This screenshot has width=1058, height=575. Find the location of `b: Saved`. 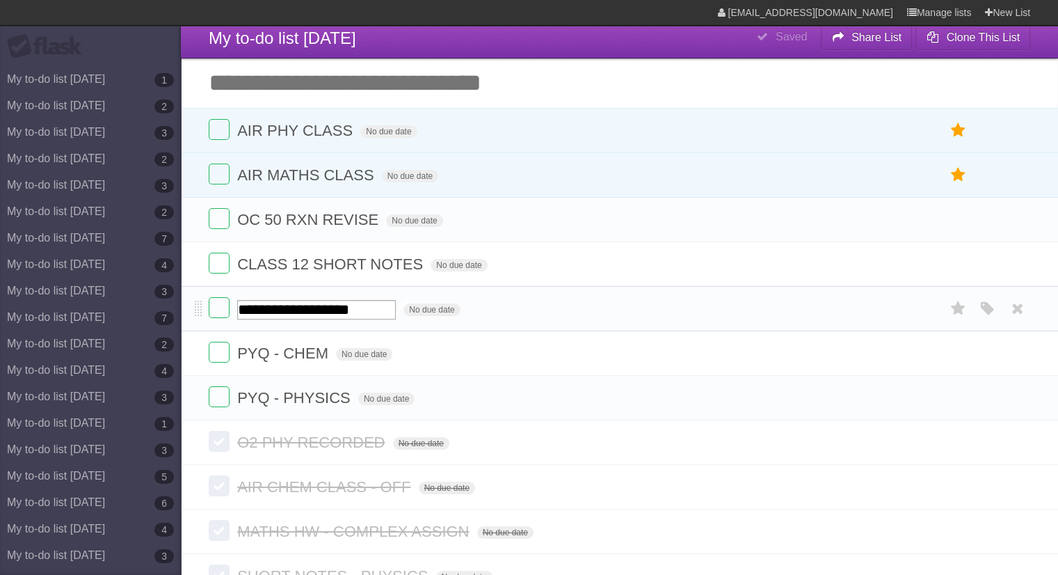

b: Saved is located at coordinates (791, 36).